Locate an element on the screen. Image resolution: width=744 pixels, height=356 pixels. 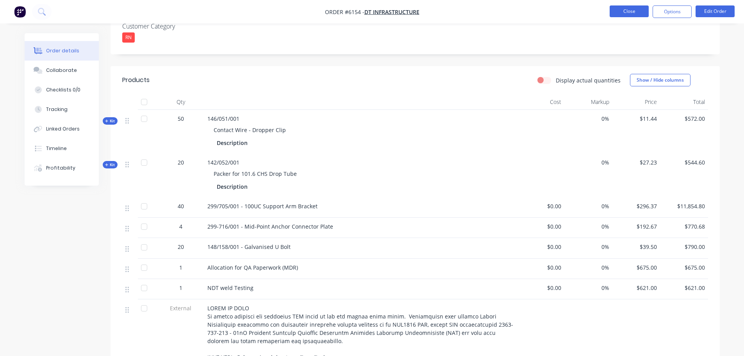
span: 50 is located at coordinates (181, 118).